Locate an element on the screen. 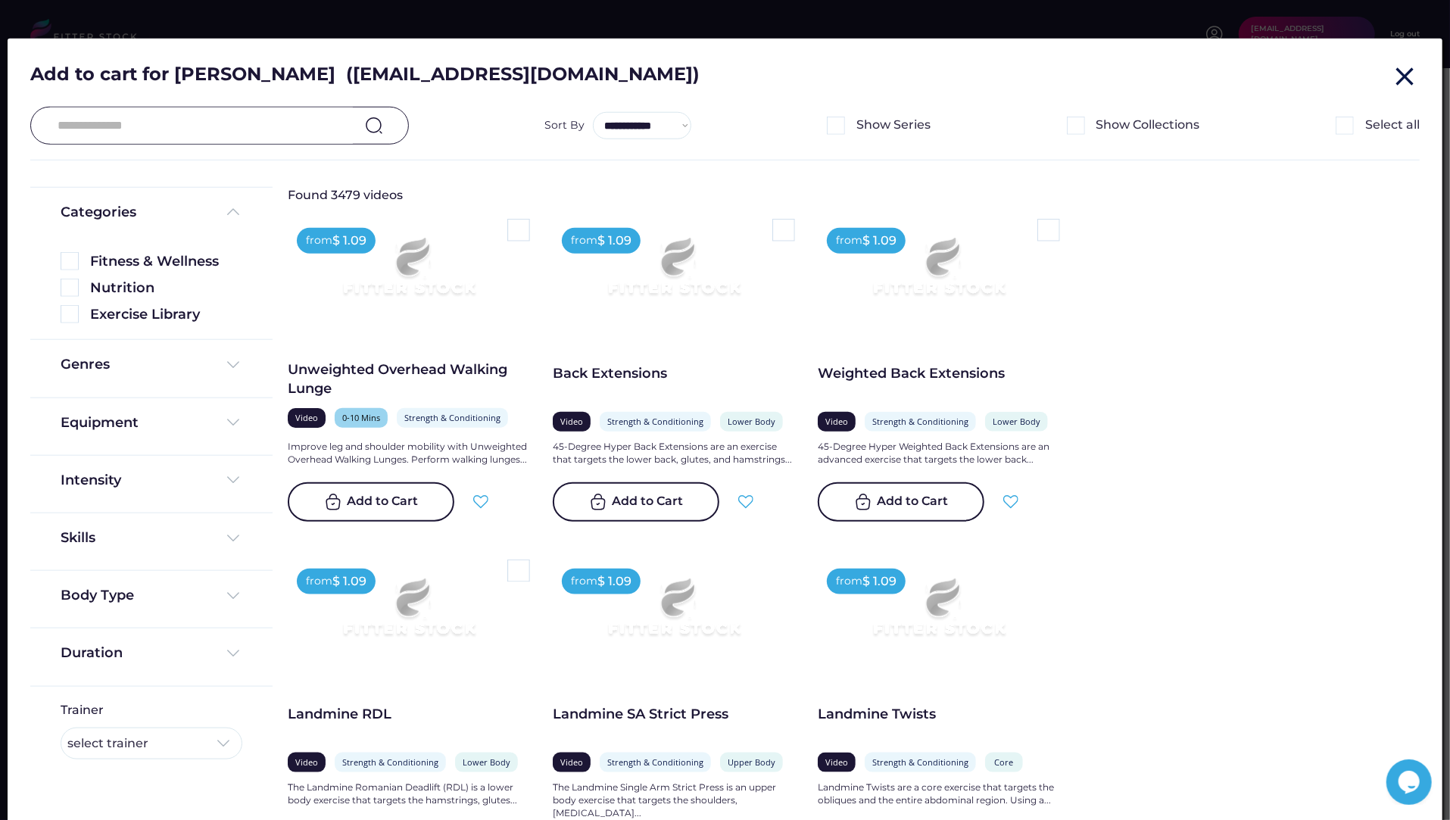 The height and width of the screenshot is (820, 1450). div: Landmine SA Strict Press is located at coordinates (674, 714).